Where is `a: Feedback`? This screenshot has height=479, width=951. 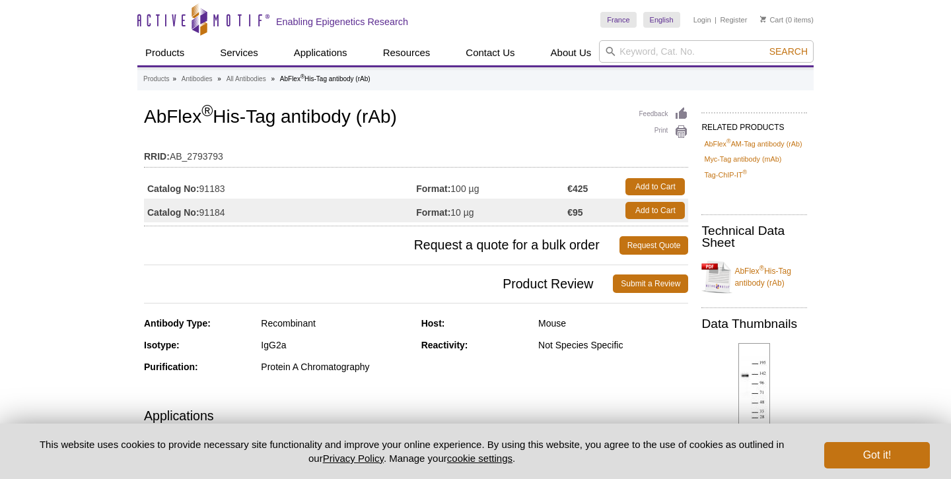
a: Feedback is located at coordinates (663, 114).